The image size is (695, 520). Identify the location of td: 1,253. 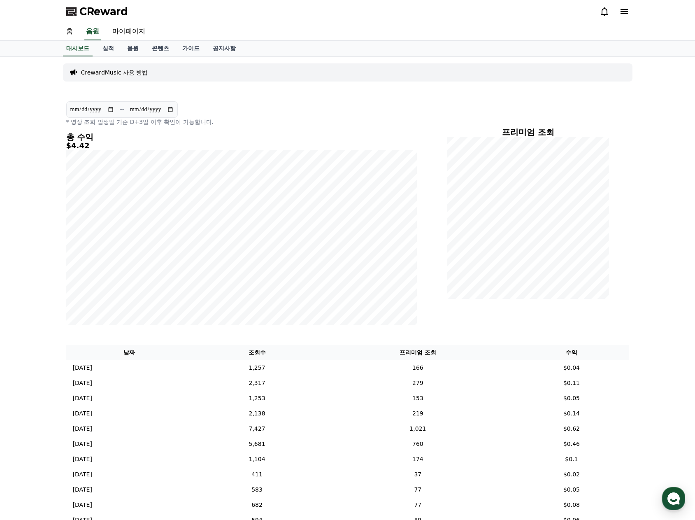
(257, 398).